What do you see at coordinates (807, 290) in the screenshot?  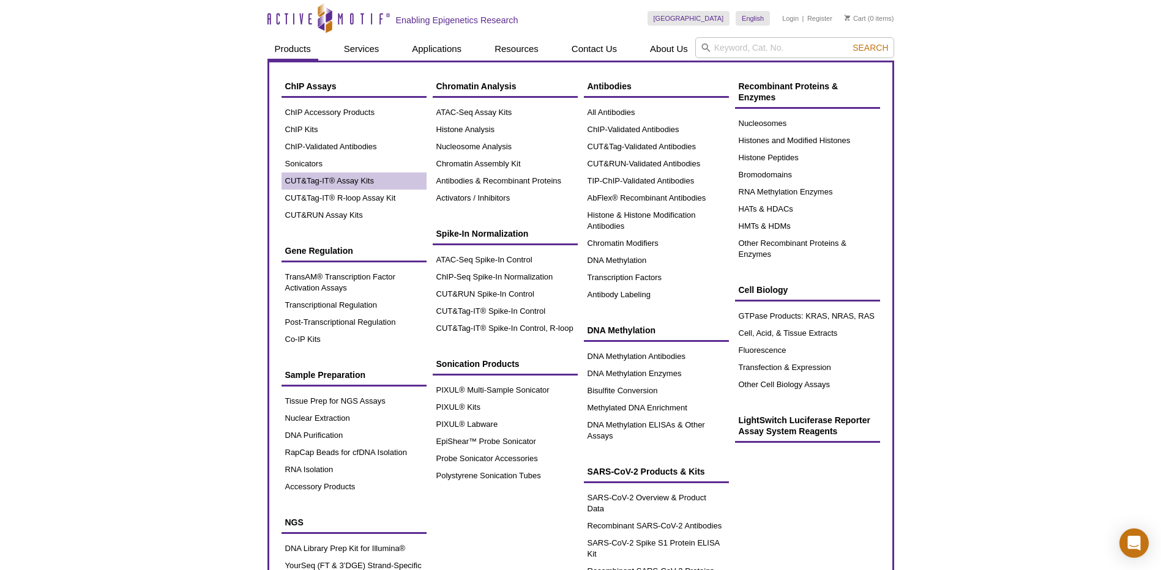 I see `a: Cell Biology` at bounding box center [807, 290].